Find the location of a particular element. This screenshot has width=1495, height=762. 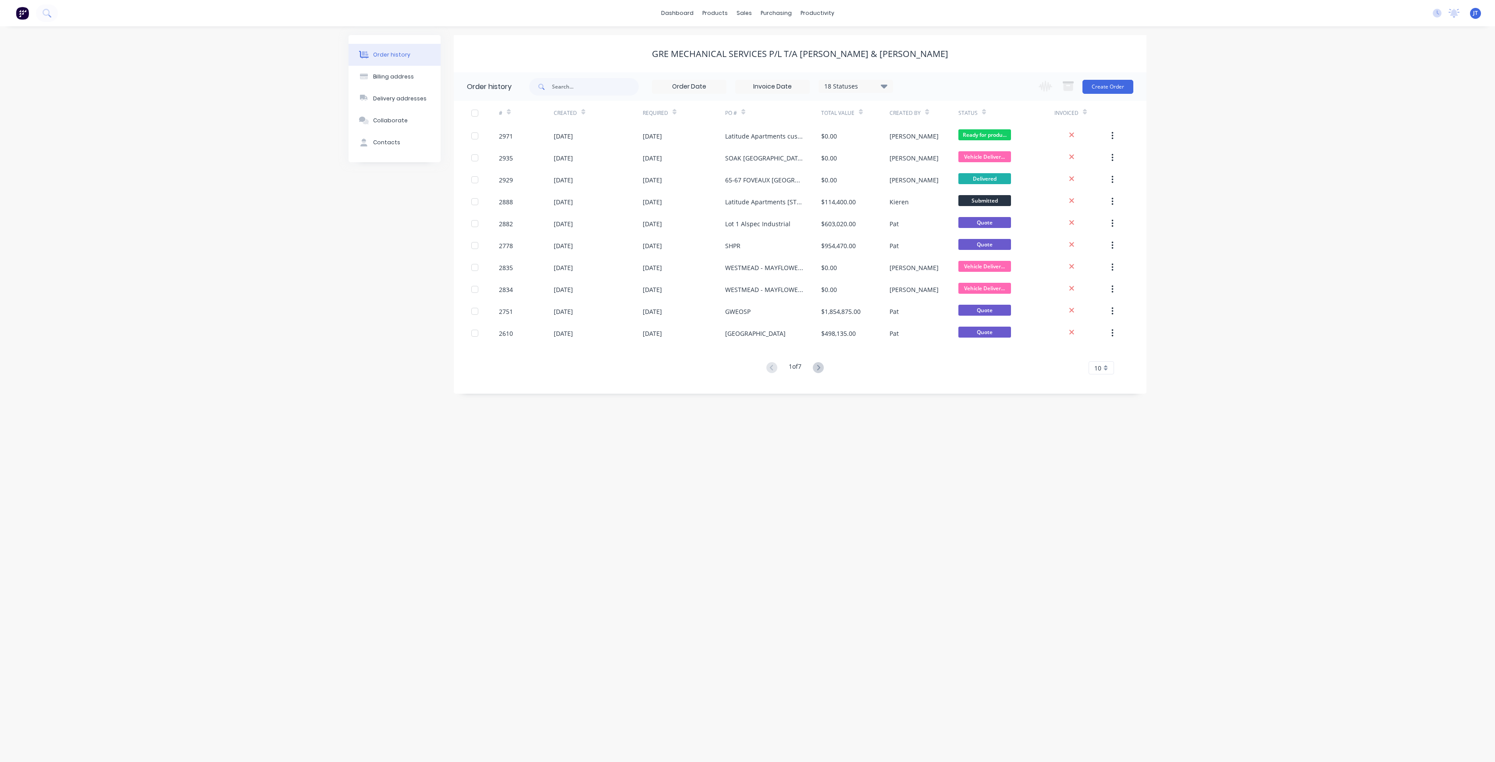

div: $114,400.00 is located at coordinates (838, 202).